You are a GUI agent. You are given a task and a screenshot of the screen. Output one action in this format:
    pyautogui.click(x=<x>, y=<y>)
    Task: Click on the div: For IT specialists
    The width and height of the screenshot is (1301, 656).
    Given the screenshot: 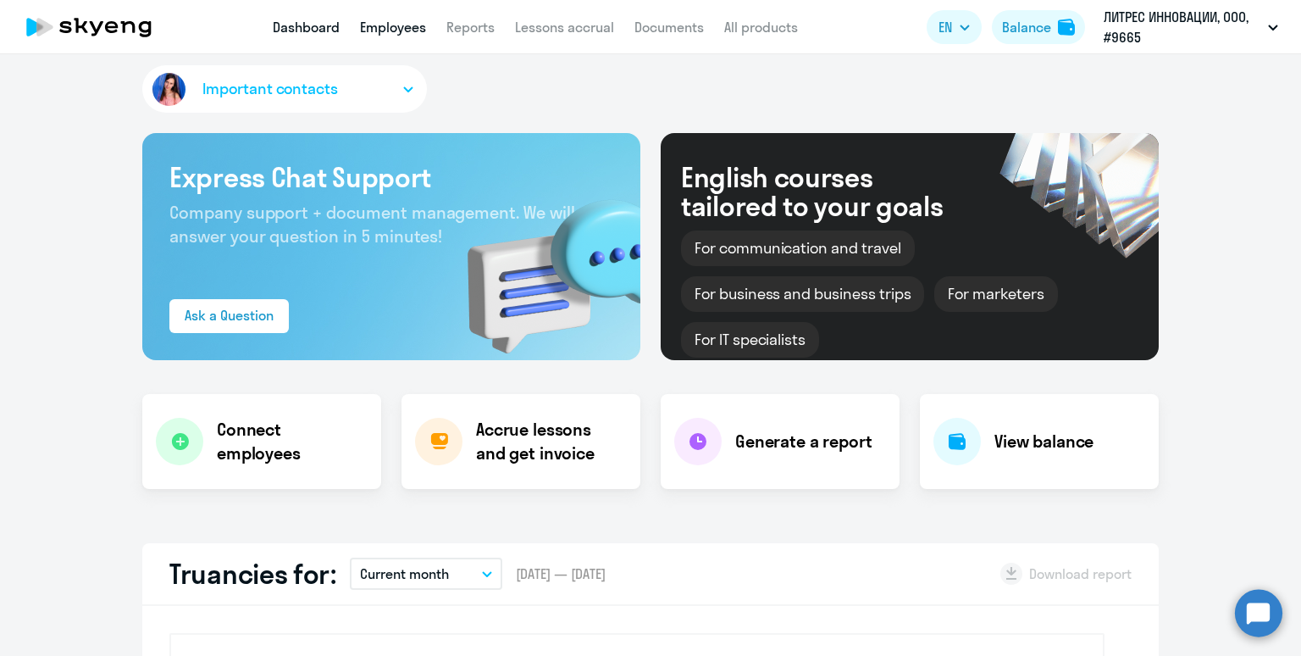 What is the action you would take?
    pyautogui.click(x=750, y=340)
    